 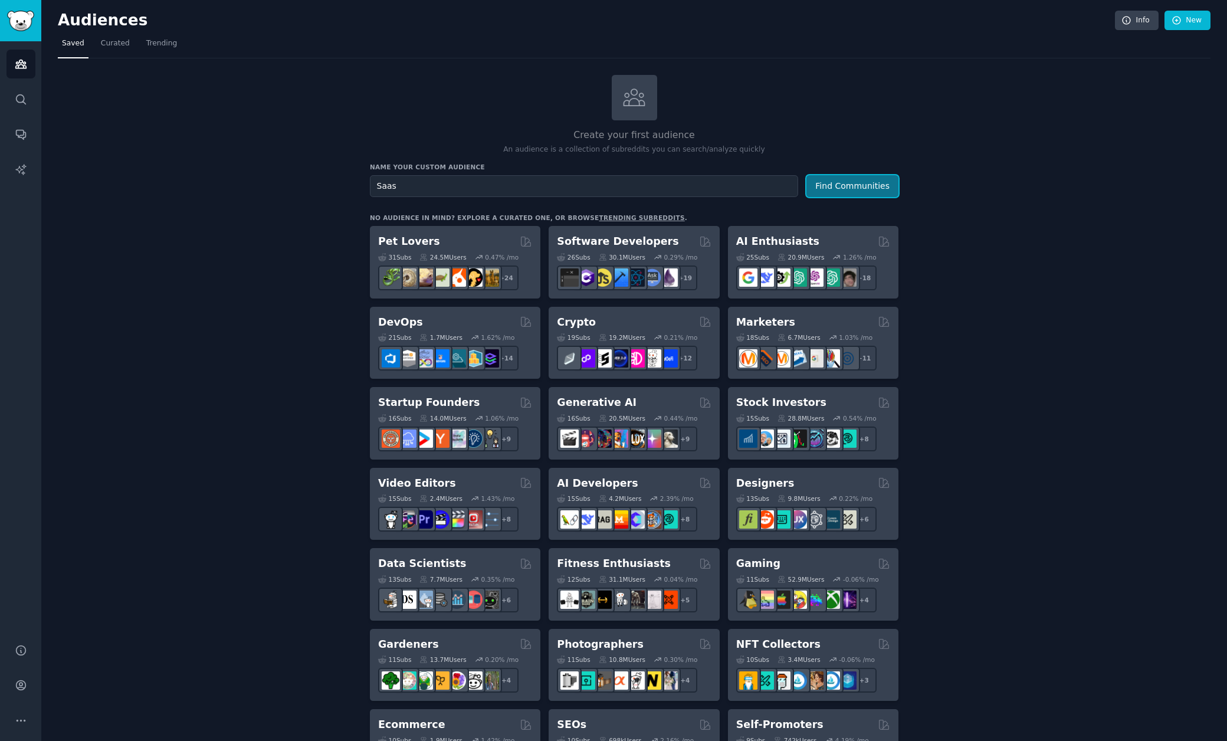 I want to click on img: AItoolsCatalog, so click(x=781, y=277).